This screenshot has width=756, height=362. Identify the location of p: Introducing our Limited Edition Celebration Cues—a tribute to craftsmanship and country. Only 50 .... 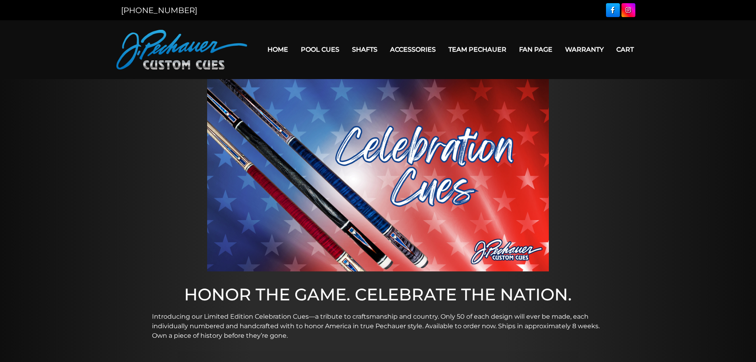
(378, 326).